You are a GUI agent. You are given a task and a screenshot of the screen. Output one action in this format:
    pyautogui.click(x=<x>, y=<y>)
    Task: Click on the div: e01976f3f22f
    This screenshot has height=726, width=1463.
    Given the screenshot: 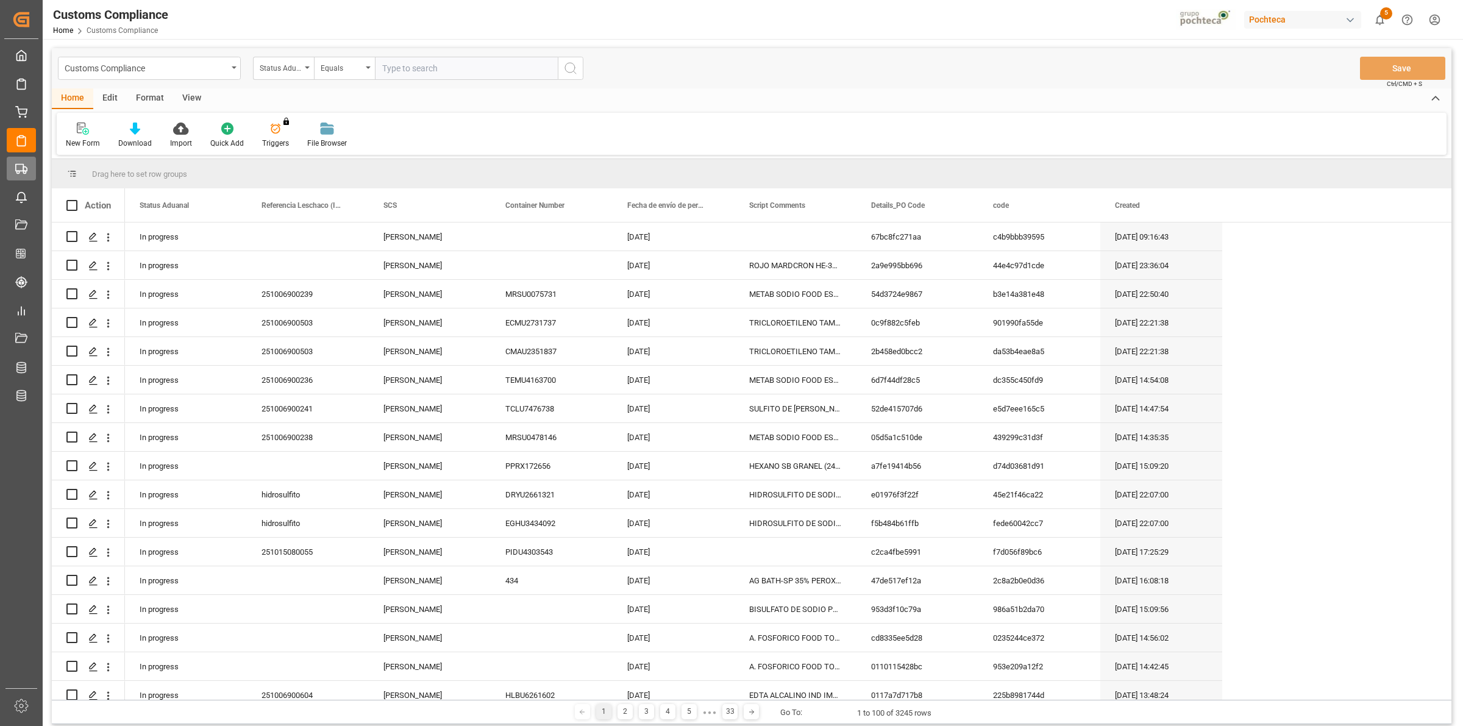 What is the action you would take?
    pyautogui.click(x=918, y=494)
    